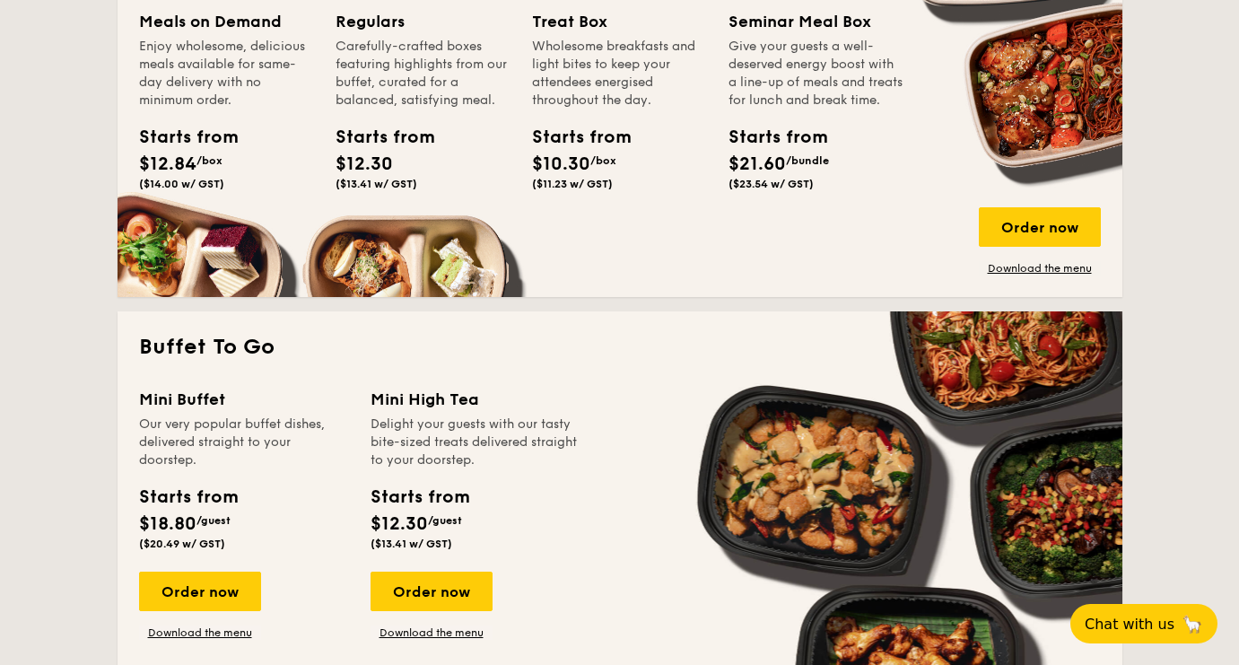  Describe the element at coordinates (244, 442) in the screenshot. I see `div: Our very popular buffet dishes, delivered straight to your doorstep.` at that location.